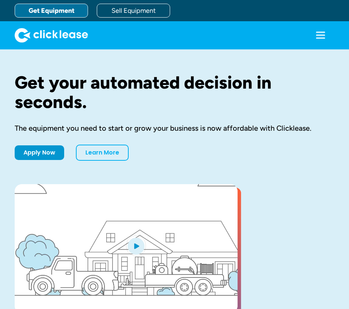 This screenshot has height=309, width=349. Describe the element at coordinates (136, 246) in the screenshot. I see `img: Blue play button logo on a light blue circular background` at that location.